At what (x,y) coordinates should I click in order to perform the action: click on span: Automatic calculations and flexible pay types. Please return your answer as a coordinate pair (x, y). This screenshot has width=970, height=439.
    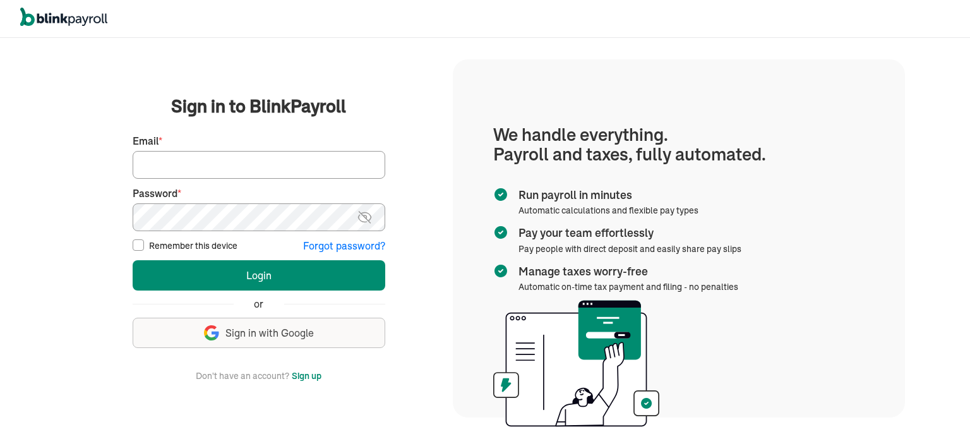
    Looking at the image, I should click on (608, 210).